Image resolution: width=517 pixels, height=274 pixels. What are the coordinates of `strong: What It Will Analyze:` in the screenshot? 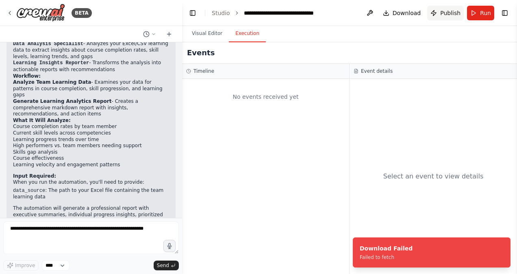 It's located at (42, 120).